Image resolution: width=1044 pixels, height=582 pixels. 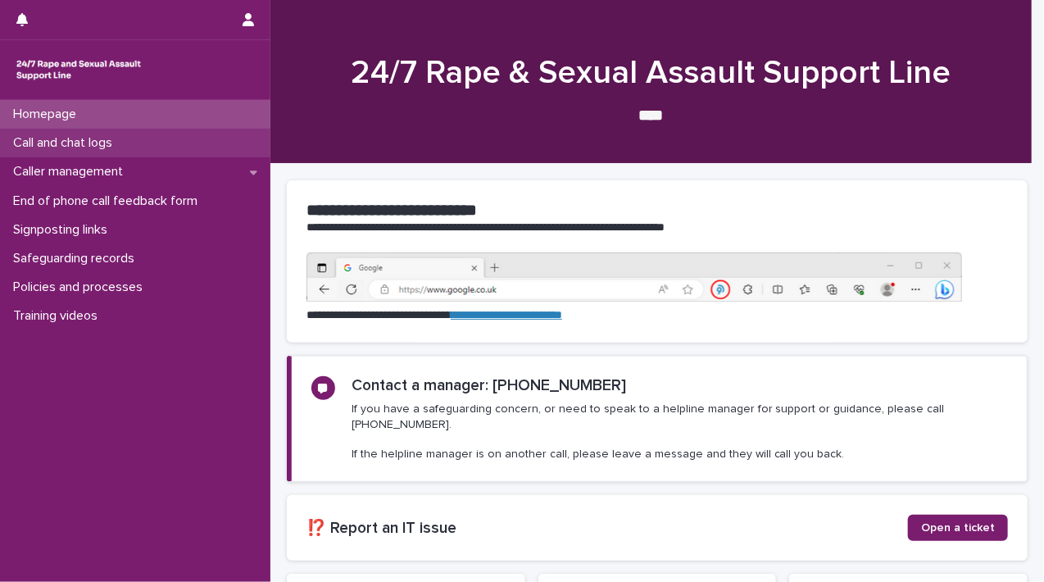 I want to click on p: Safeguarding records, so click(x=77, y=258).